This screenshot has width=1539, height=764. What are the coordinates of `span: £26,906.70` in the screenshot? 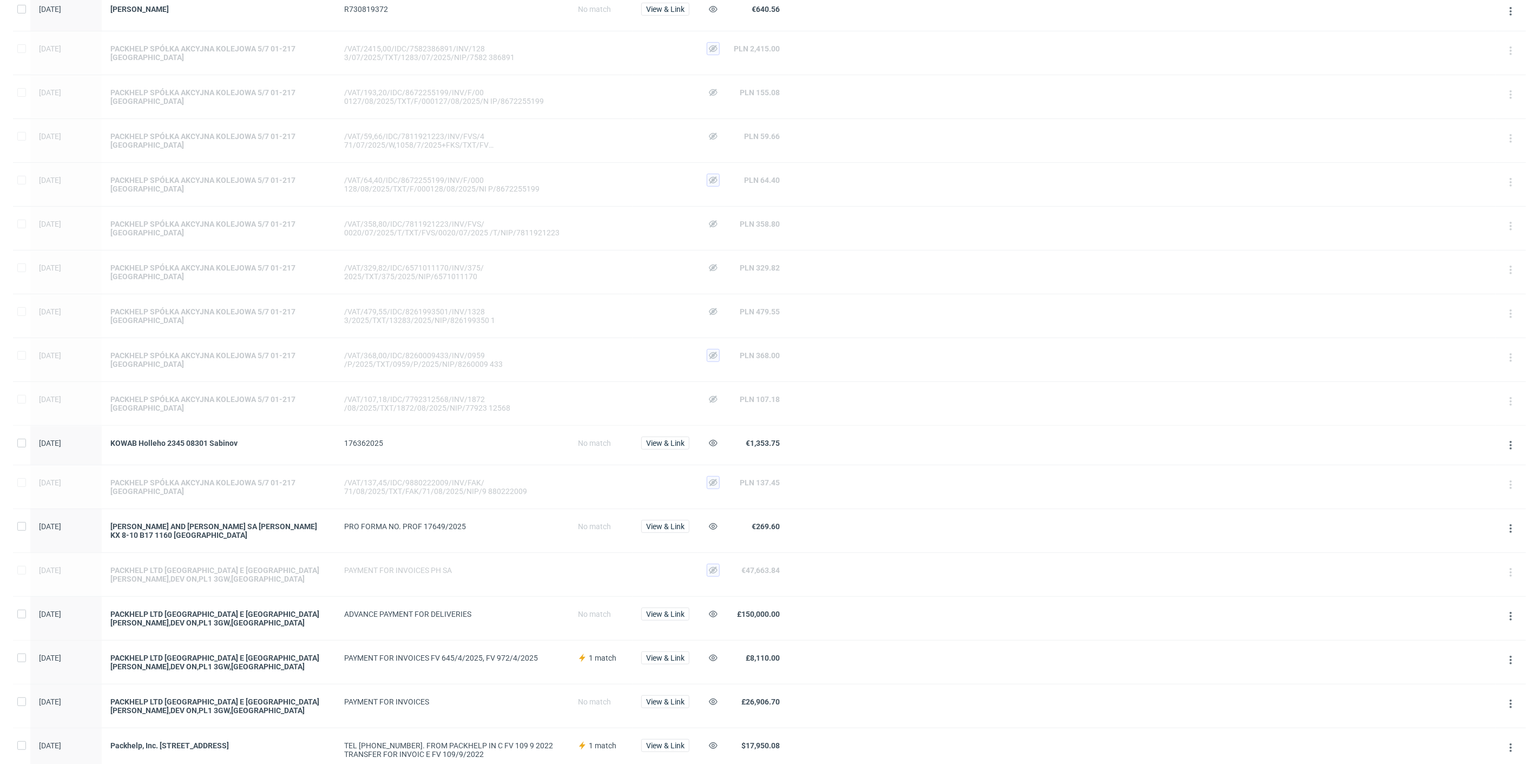 It's located at (760, 702).